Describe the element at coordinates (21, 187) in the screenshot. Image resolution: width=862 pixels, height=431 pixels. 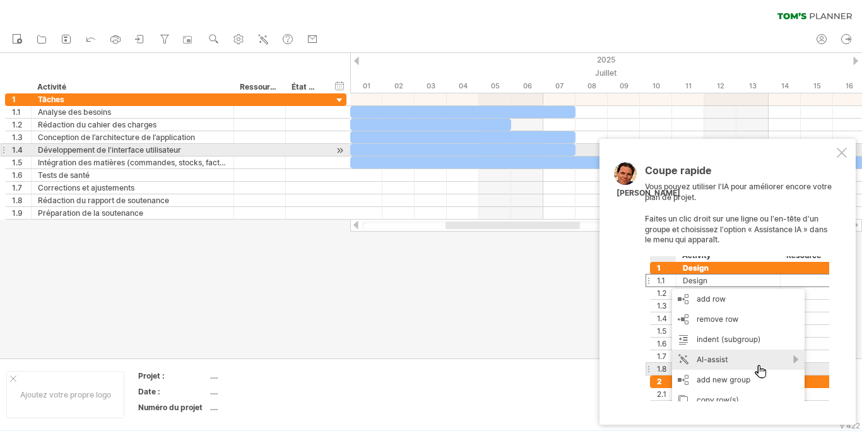
I see `div: 1.7` at that location.